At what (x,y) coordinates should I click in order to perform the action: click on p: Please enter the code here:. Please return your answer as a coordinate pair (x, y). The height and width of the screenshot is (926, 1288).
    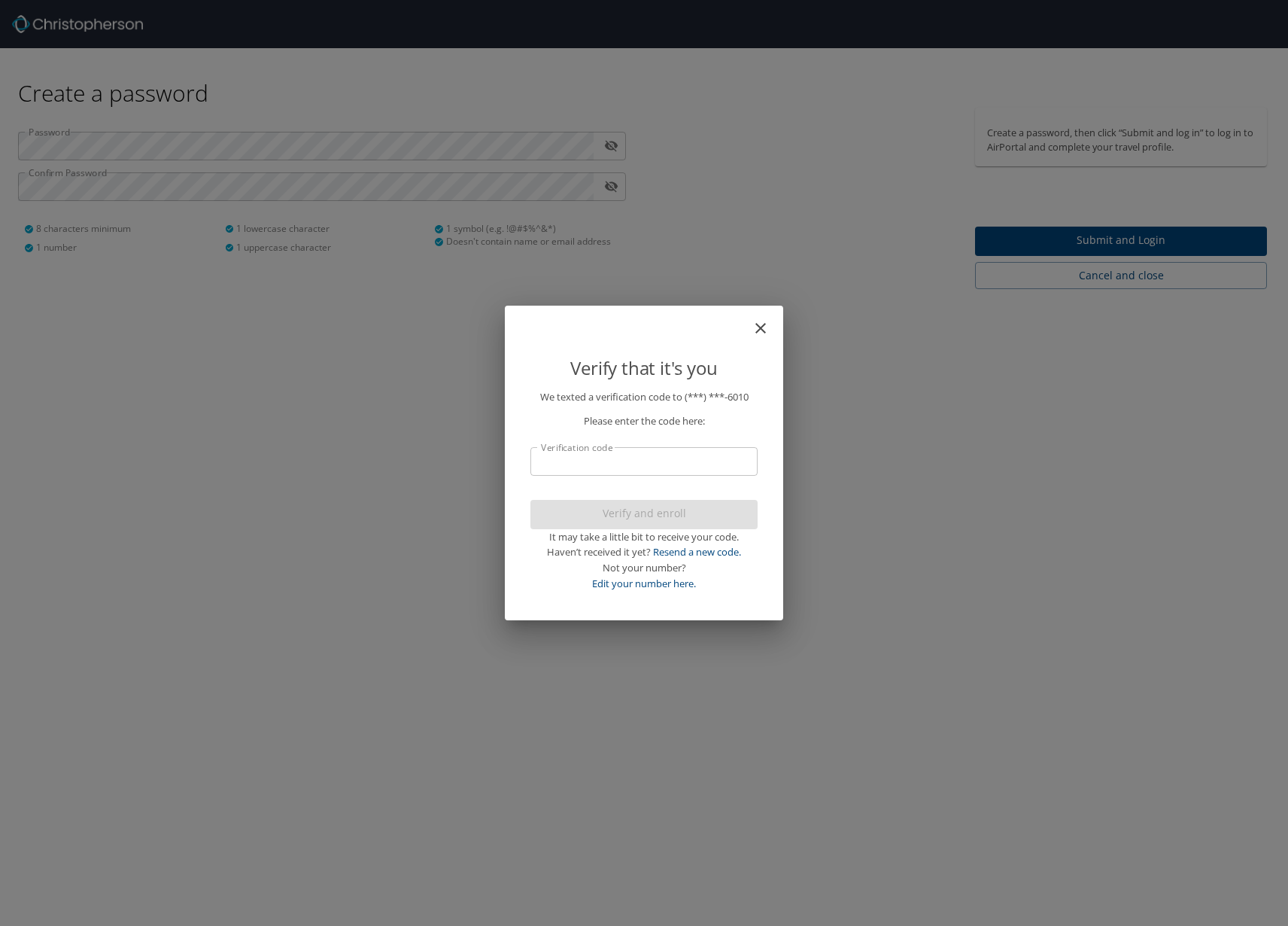
    Looking at the image, I should click on (644, 421).